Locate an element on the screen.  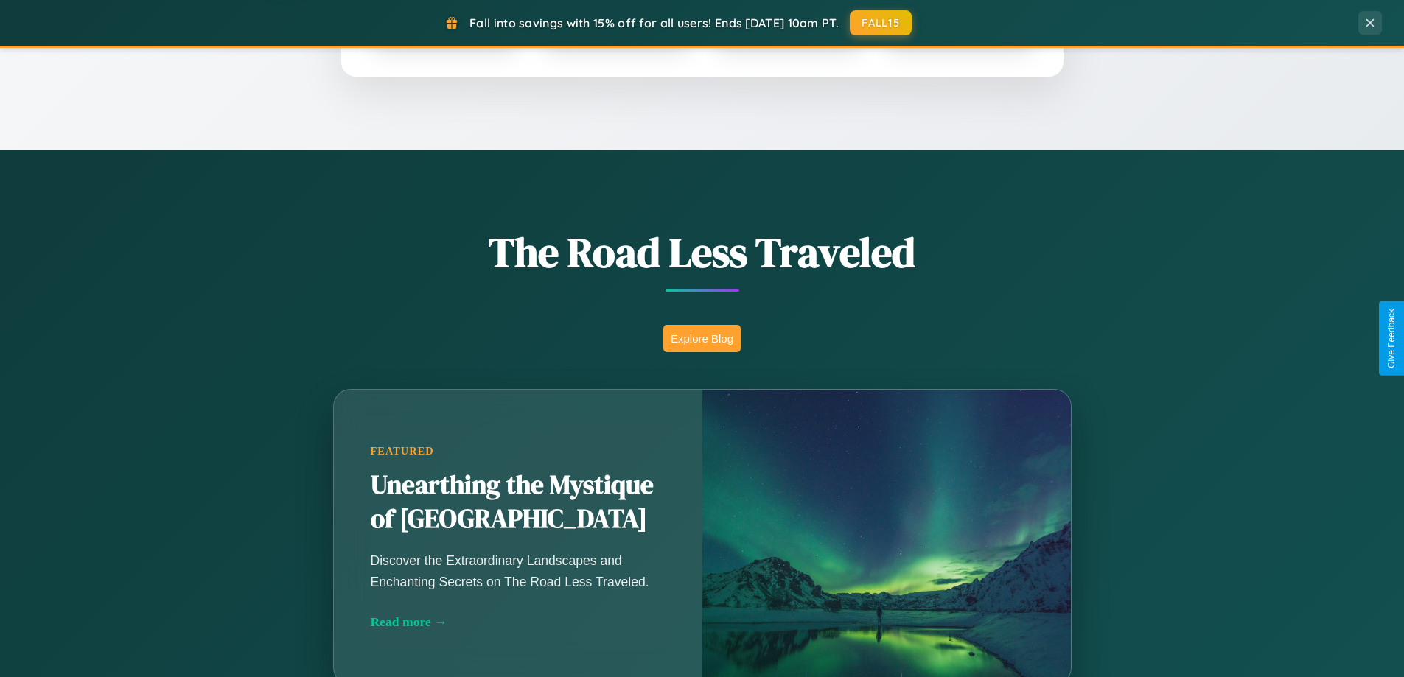
h1: The Road Less Traveled is located at coordinates (702, 252).